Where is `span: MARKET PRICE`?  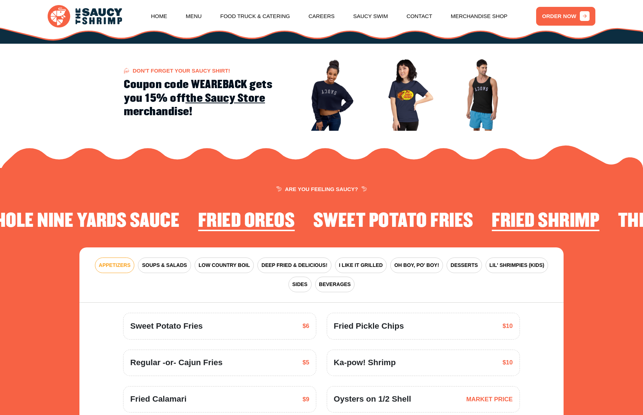 span: MARKET PRICE is located at coordinates (489, 399).